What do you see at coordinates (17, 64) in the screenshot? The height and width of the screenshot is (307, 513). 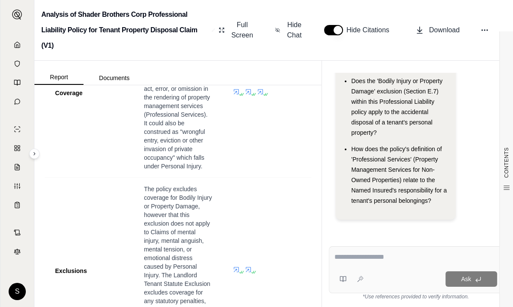 I see `a: Documents Vault` at bounding box center [17, 64].